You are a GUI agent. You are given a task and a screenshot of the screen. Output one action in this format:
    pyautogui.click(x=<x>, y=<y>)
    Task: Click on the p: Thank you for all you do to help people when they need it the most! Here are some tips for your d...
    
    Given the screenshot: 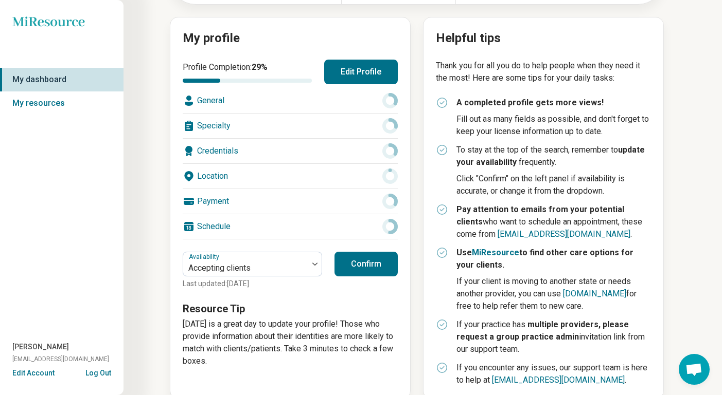 What is the action you would take?
    pyautogui.click(x=543, y=72)
    